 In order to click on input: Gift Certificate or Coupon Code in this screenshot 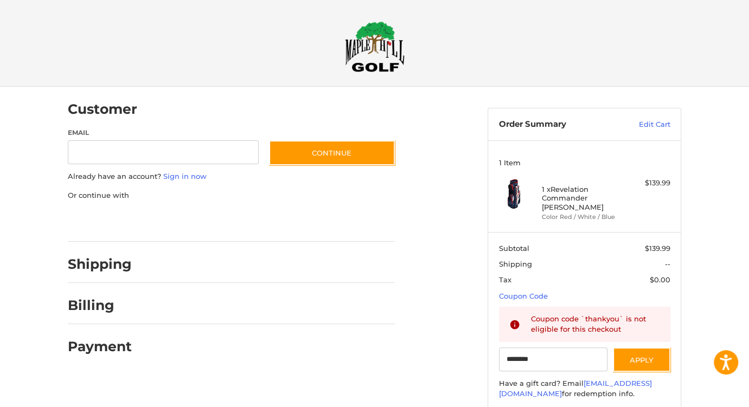, I will do `click(553, 359)`.